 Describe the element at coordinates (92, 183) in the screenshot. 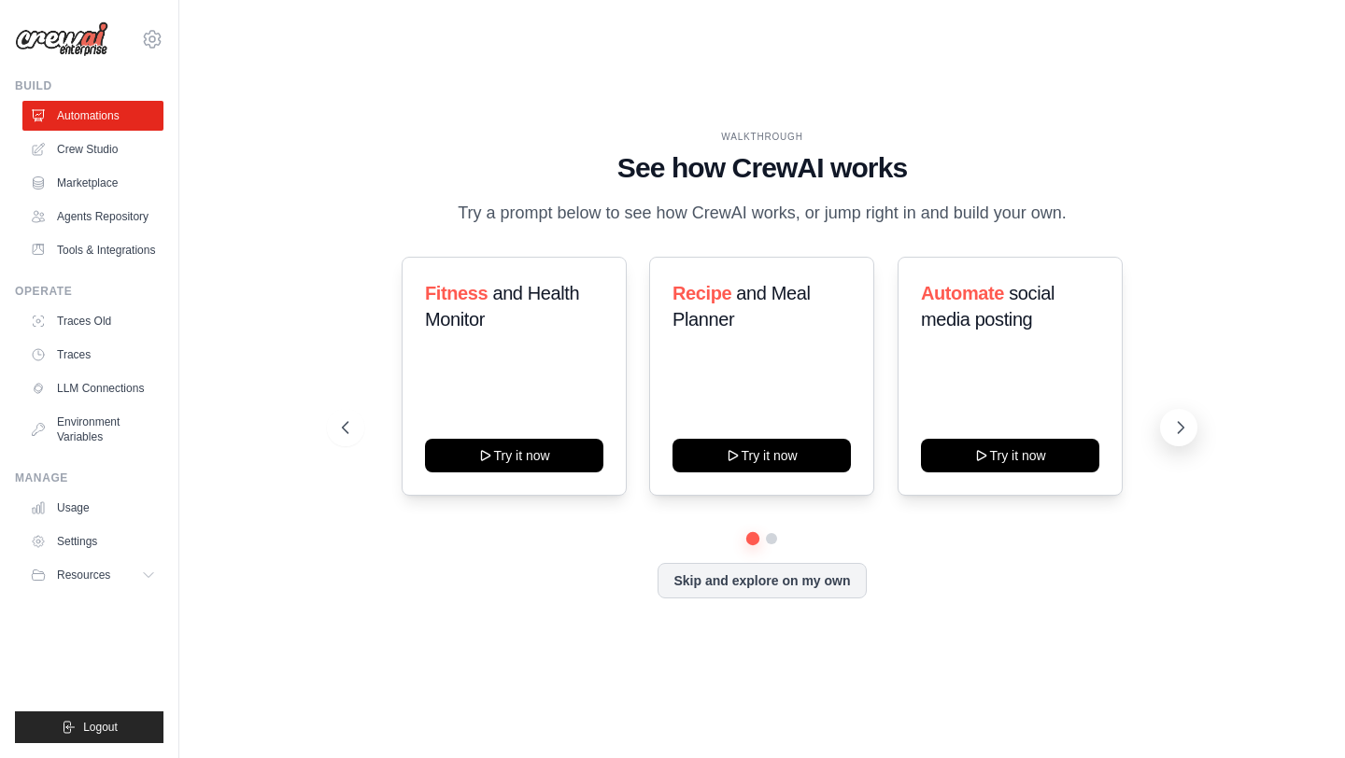

I see `a: Marketplace` at that location.